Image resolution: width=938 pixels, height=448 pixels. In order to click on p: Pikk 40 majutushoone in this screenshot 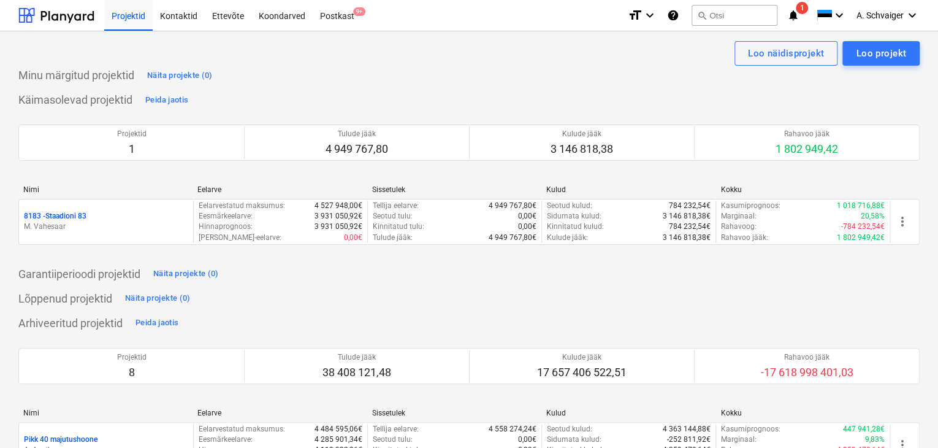, I will do `click(61, 439)`.